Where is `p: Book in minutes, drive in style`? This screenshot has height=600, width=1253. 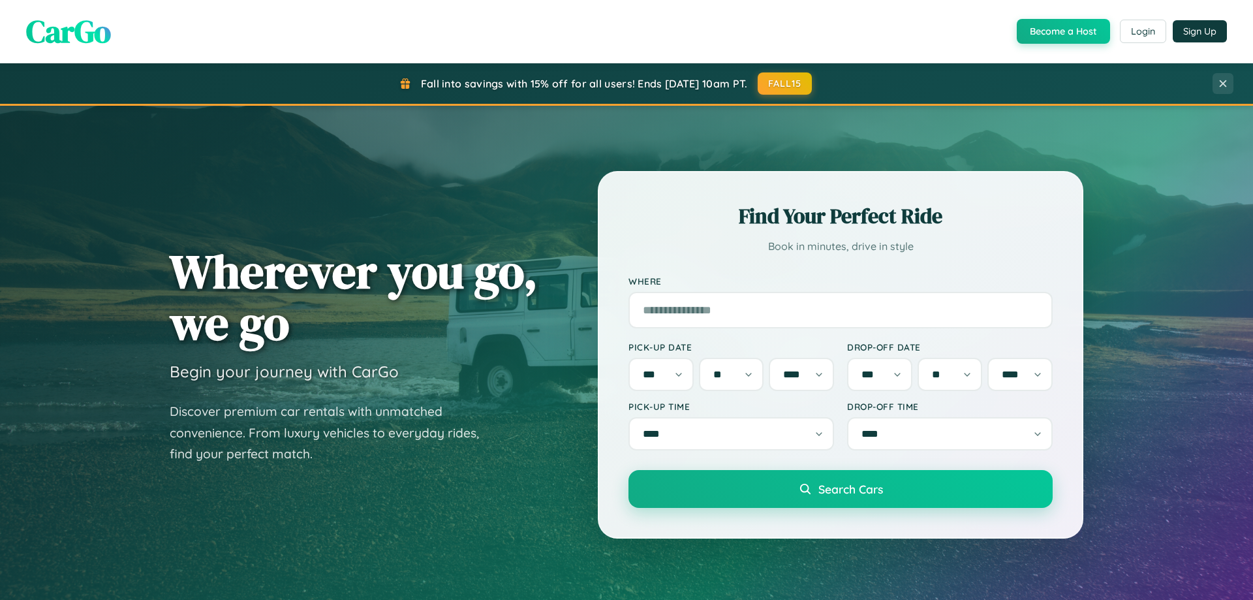 p: Book in minutes, drive in style is located at coordinates (840, 246).